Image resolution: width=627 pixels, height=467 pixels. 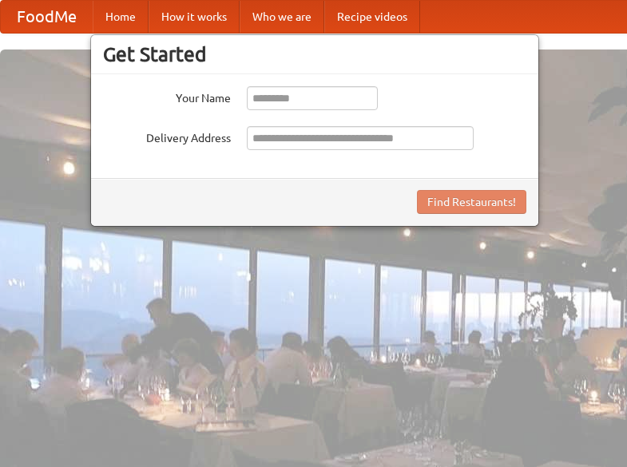 What do you see at coordinates (372, 17) in the screenshot?
I see `a: Recipe videos` at bounding box center [372, 17].